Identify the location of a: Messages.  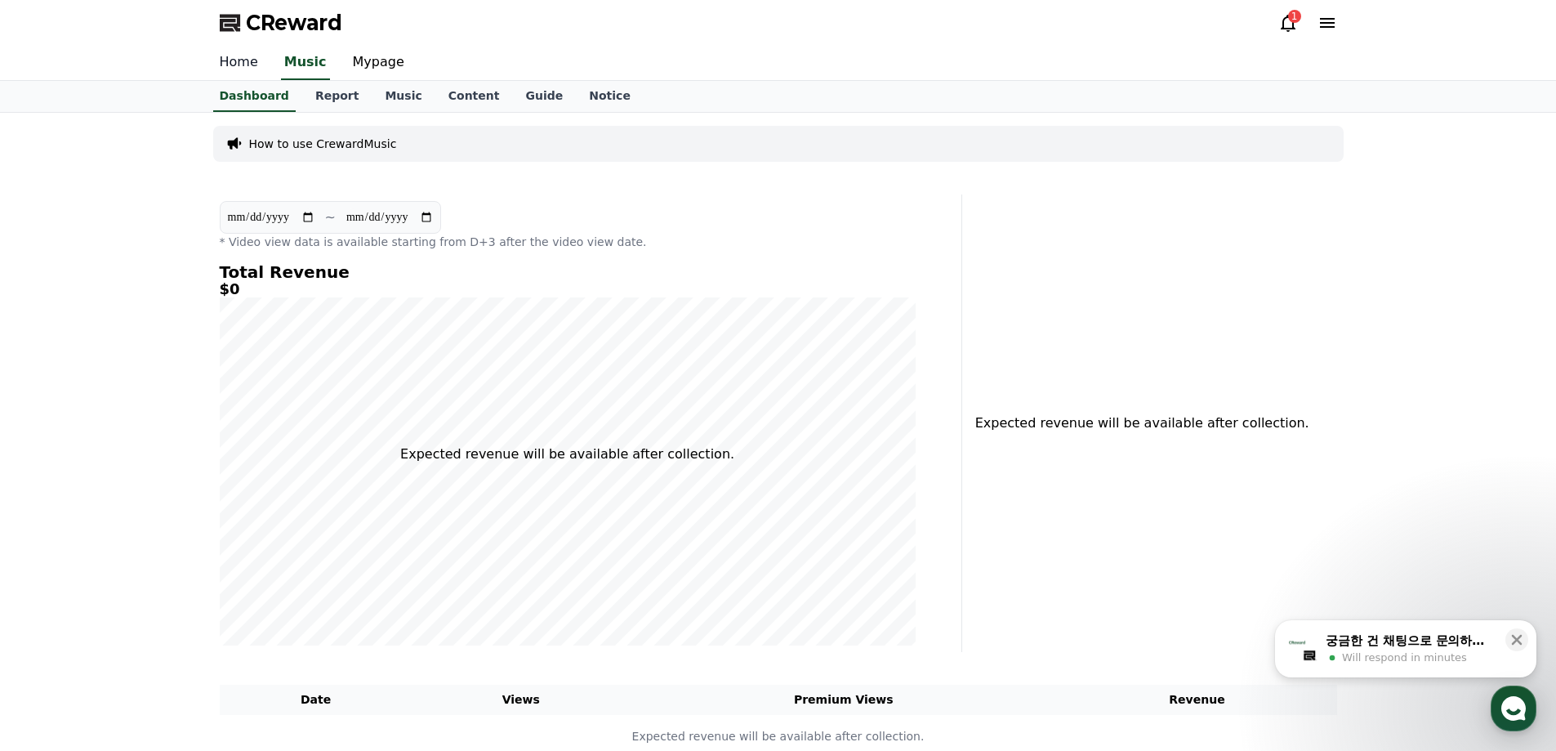
(159, 538).